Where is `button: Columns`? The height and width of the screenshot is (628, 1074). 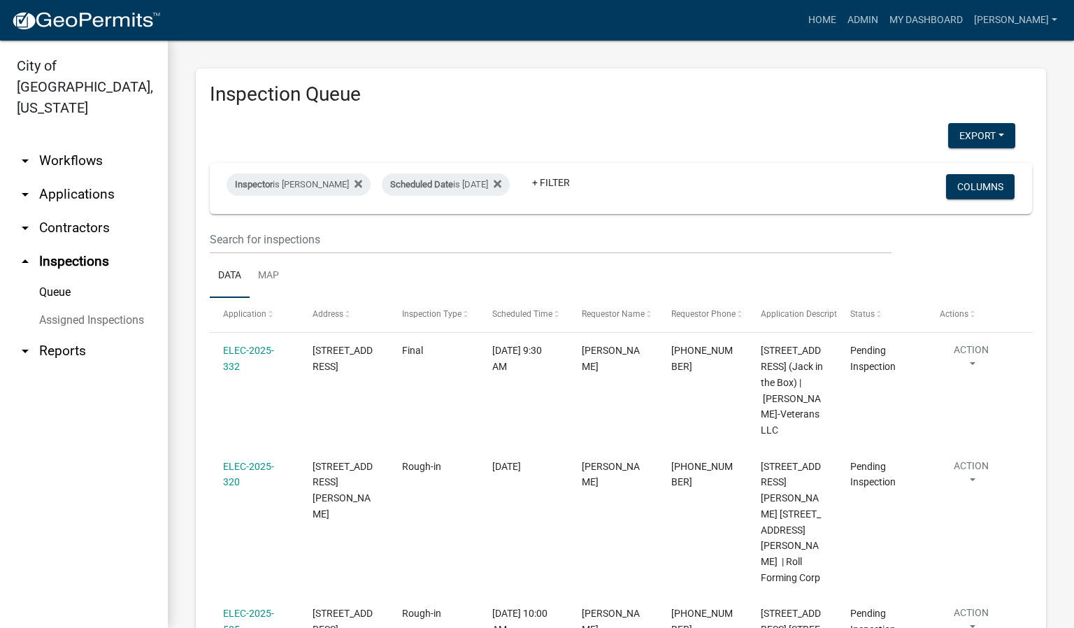
button: Columns is located at coordinates (980, 187).